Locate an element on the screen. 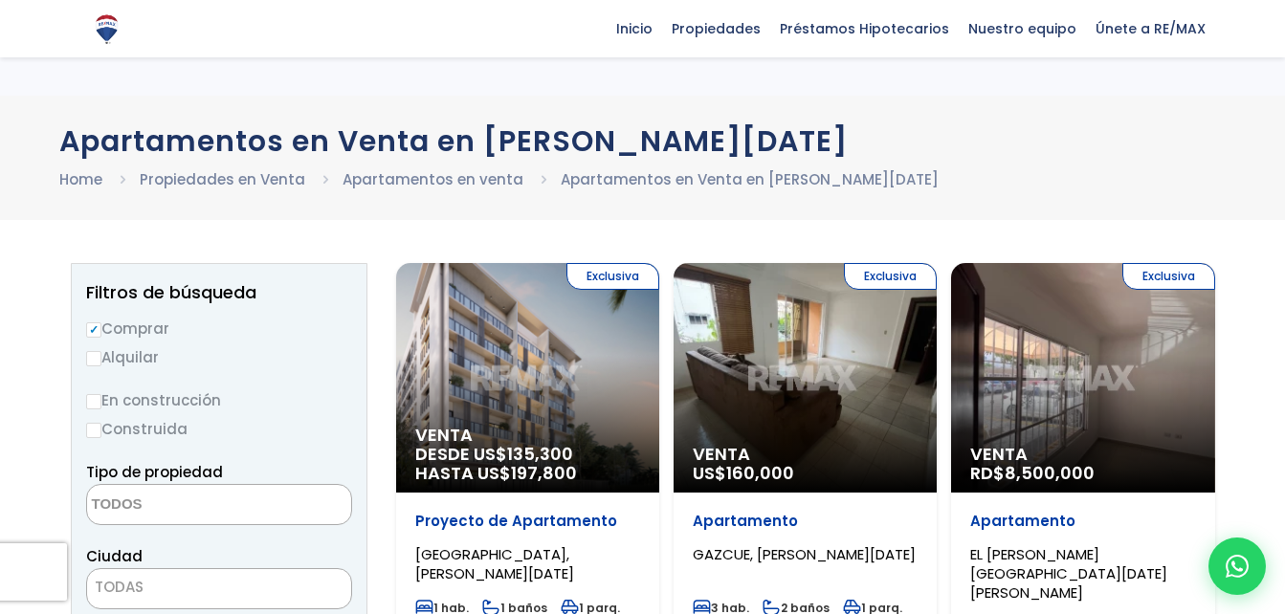  a: Apartamentos en venta is located at coordinates (432, 179).